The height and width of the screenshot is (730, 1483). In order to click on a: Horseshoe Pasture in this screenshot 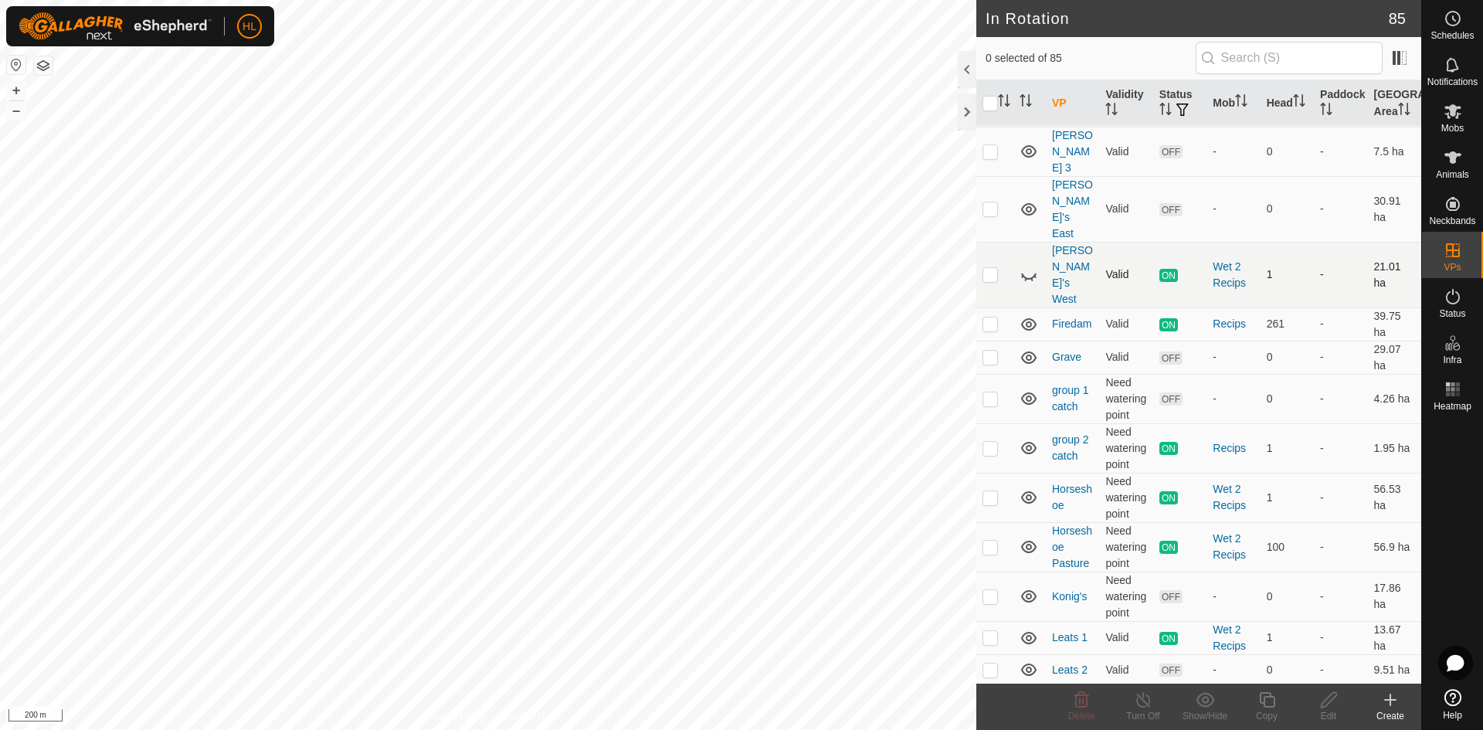, I will do `click(1072, 547)`.